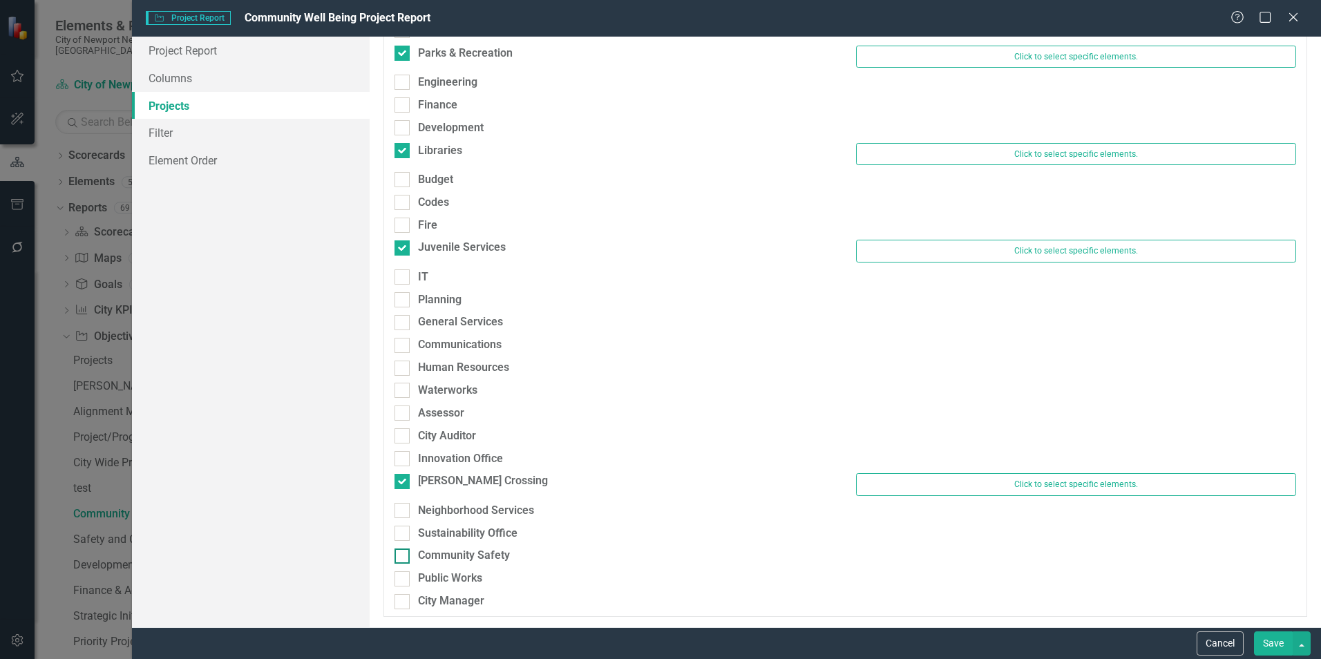  What do you see at coordinates (460, 459) in the screenshot?
I see `div: Innovation Office` at bounding box center [460, 459].